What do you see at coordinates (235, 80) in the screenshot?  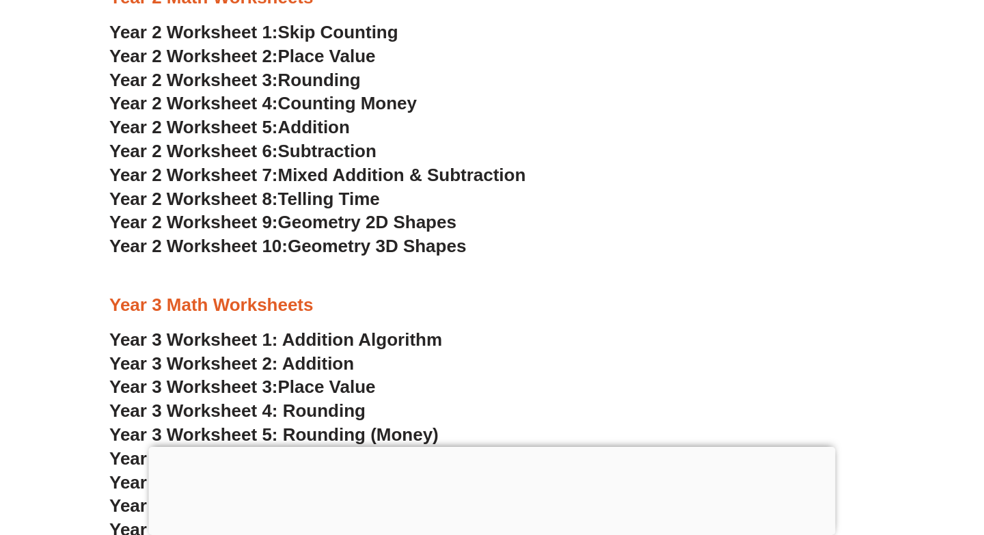 I see `a: Year 2 Worksheet 3:Rounding` at bounding box center [235, 80].